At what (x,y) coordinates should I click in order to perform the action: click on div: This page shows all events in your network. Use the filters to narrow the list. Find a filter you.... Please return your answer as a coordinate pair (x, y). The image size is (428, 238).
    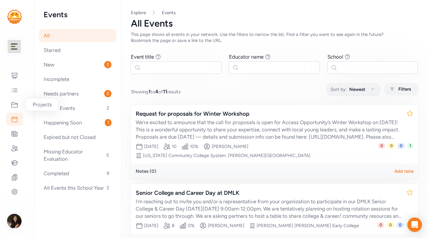
    Looking at the image, I should click on (266, 38).